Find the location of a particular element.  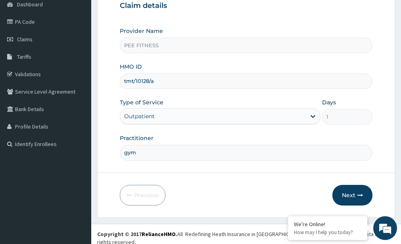

span: Tariffs is located at coordinates (24, 57).